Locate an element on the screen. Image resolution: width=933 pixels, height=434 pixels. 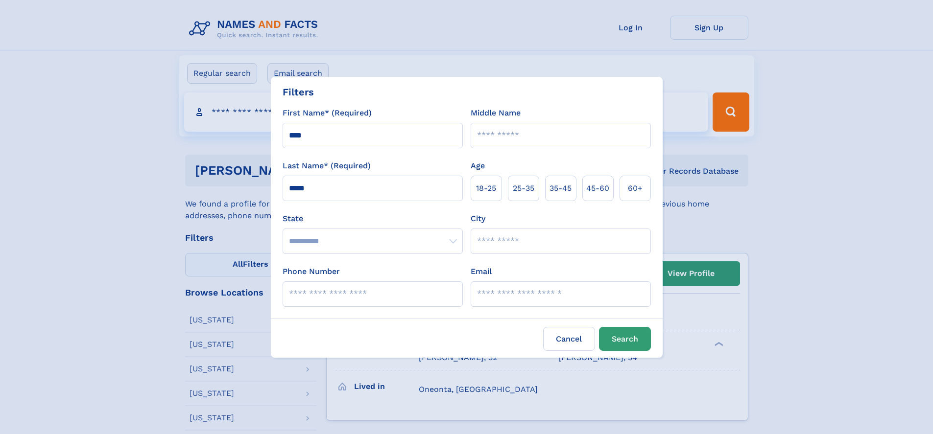
div: Filters is located at coordinates (298, 92).